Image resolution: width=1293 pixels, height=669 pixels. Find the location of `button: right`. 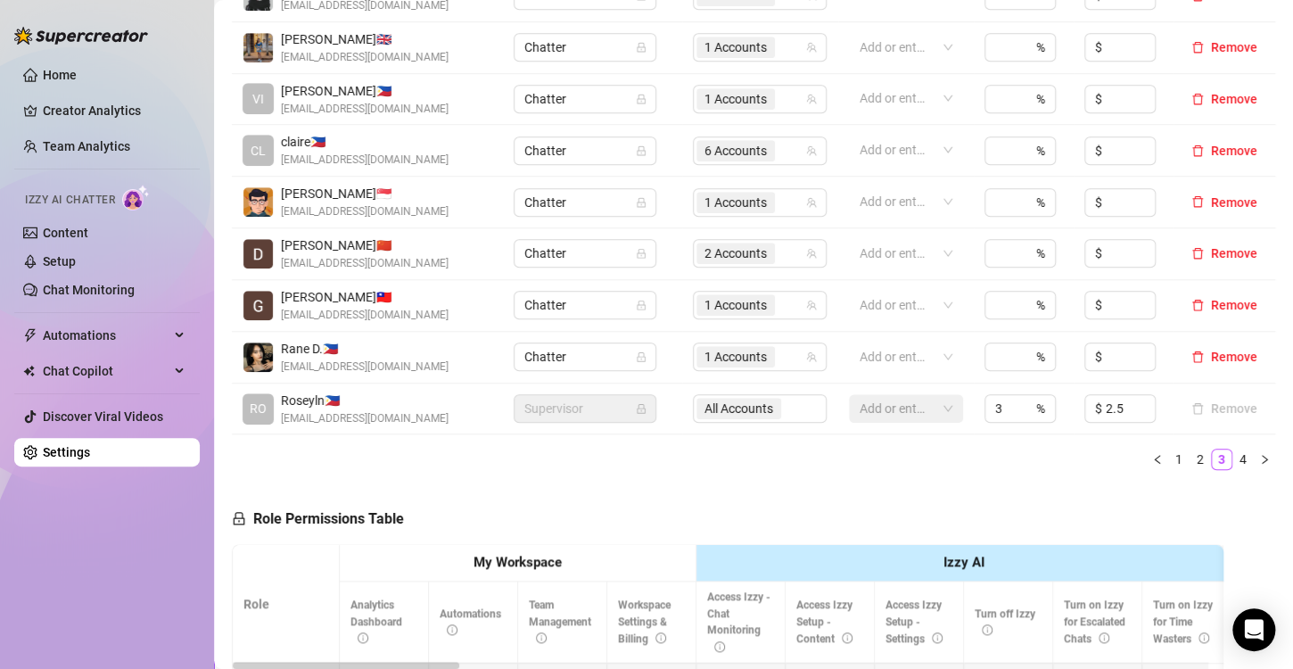

button: right is located at coordinates (1265, 459).